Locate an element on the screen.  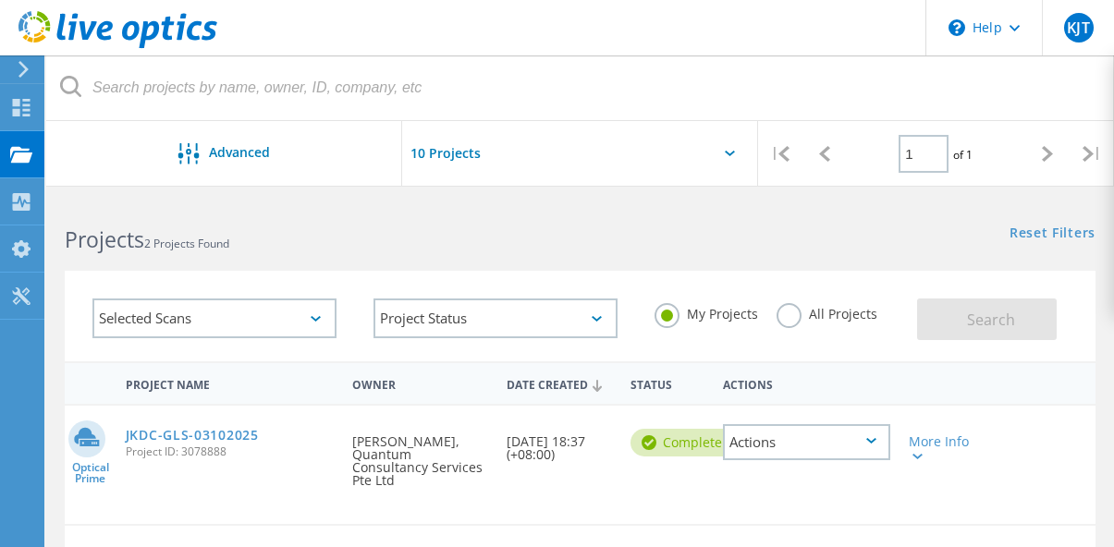
div: Status is located at coordinates (667, 383).